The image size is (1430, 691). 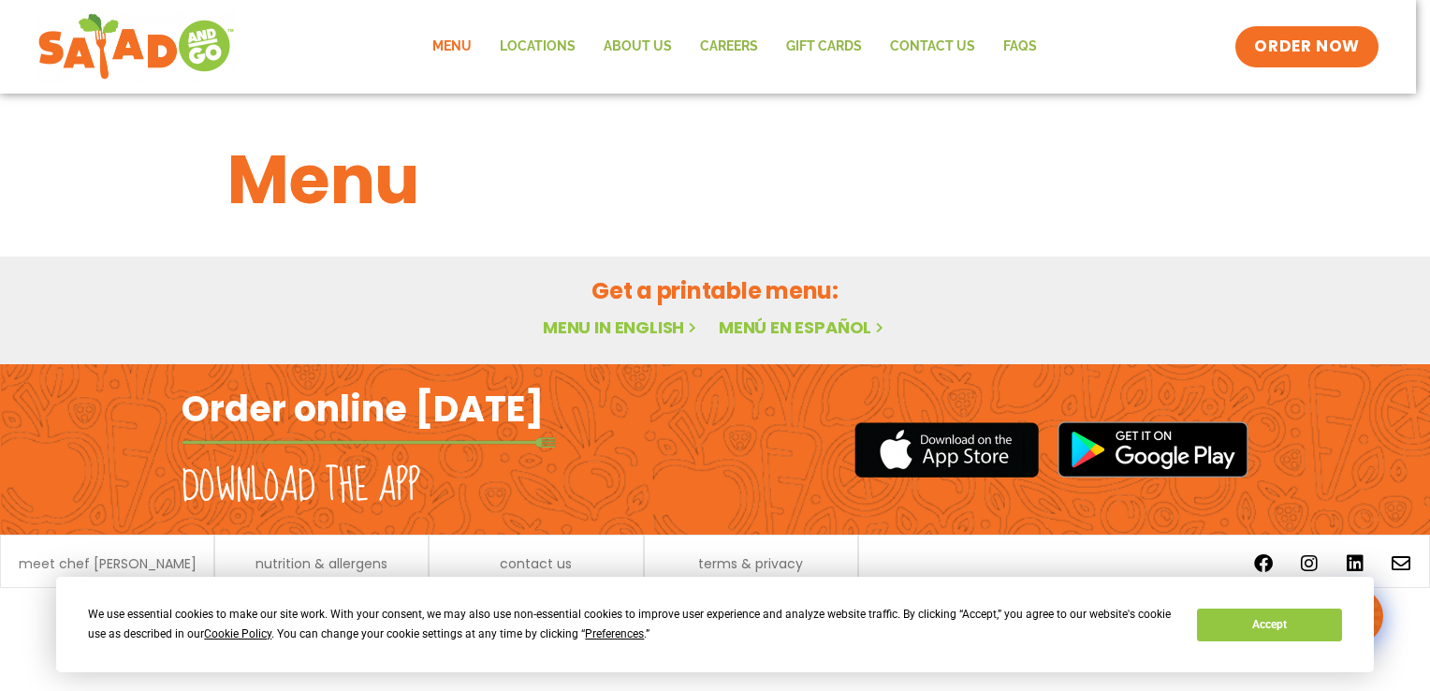 I want to click on img: google_play, so click(x=1153, y=449).